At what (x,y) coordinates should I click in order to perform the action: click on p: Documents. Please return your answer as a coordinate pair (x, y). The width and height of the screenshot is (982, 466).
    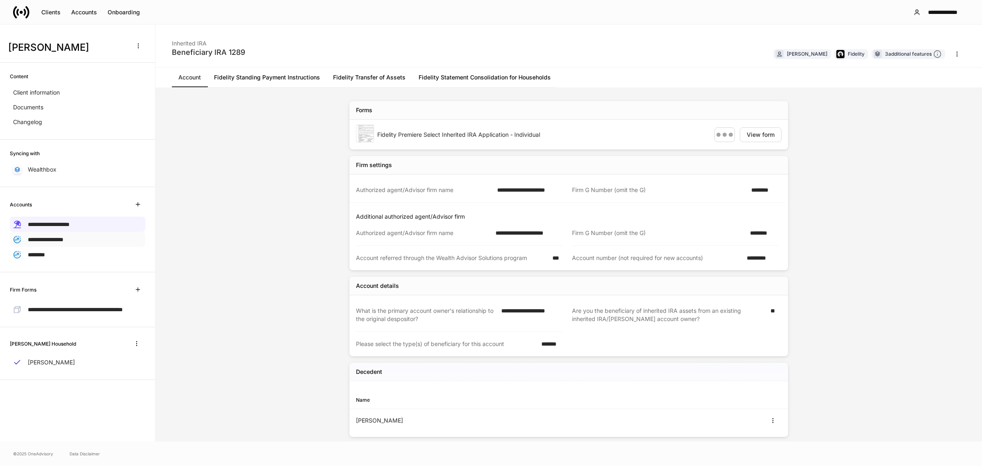
    Looking at the image, I should click on (28, 107).